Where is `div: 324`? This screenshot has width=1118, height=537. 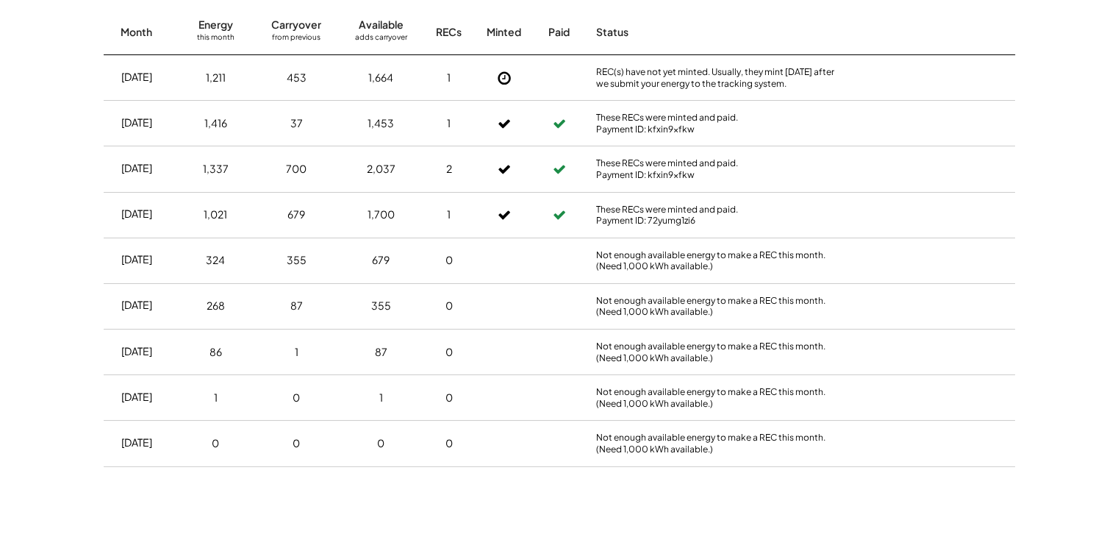 div: 324 is located at coordinates (215, 260).